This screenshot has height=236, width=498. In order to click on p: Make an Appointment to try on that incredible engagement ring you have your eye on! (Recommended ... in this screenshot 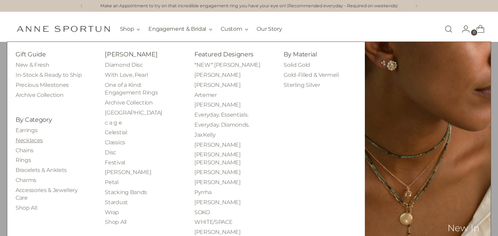, I will do `click(249, 6)`.